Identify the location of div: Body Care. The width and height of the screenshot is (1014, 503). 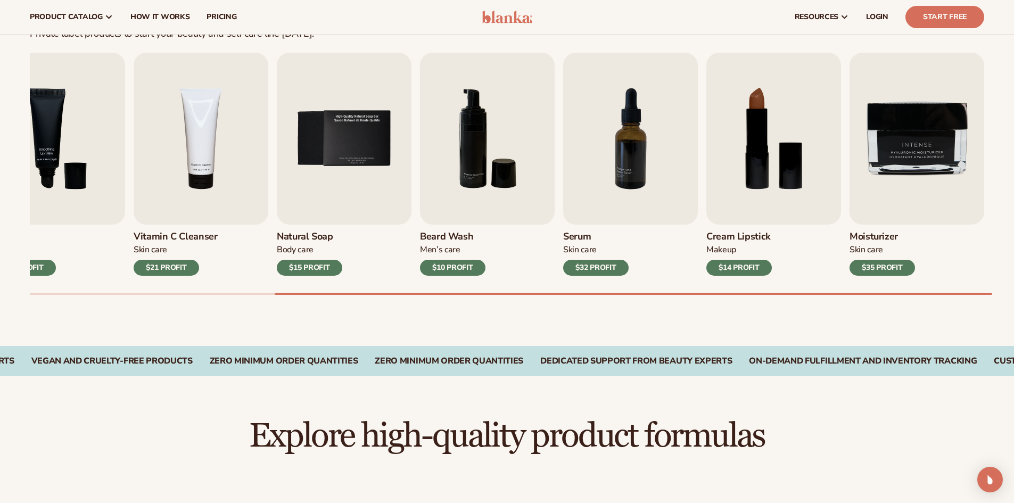
(309, 250).